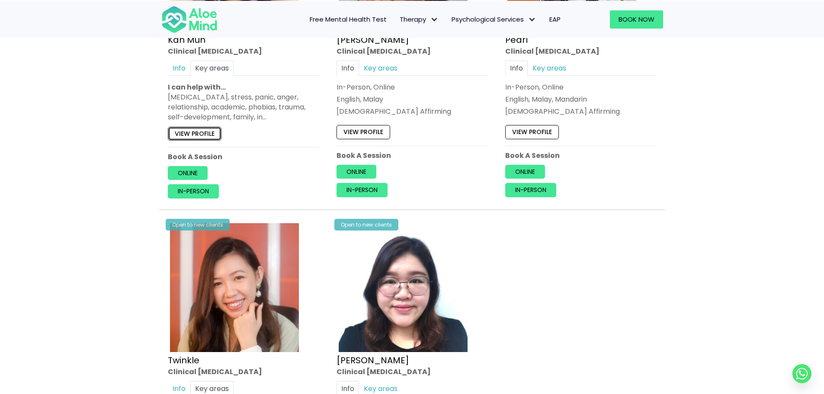 The height and width of the screenshot is (394, 824). I want to click on a: Twinkle, so click(183, 360).